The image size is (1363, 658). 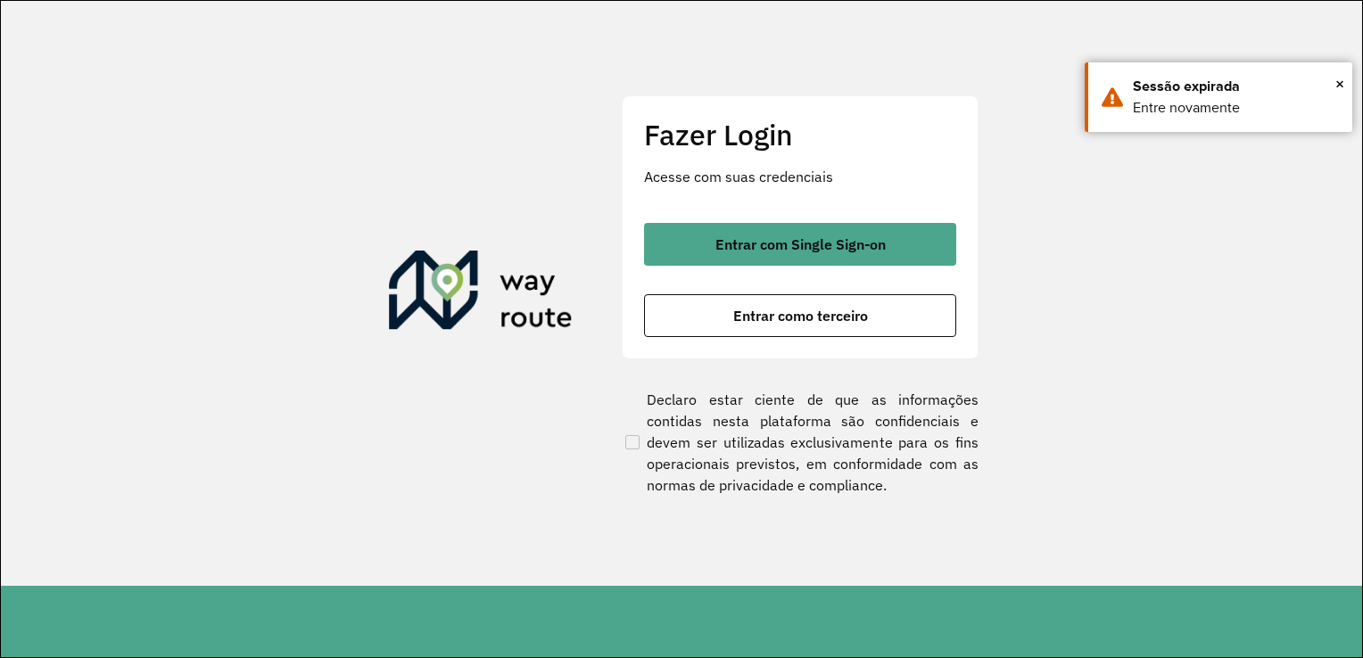 What do you see at coordinates (800, 135) in the screenshot?
I see `h2: Fazer Login` at bounding box center [800, 135].